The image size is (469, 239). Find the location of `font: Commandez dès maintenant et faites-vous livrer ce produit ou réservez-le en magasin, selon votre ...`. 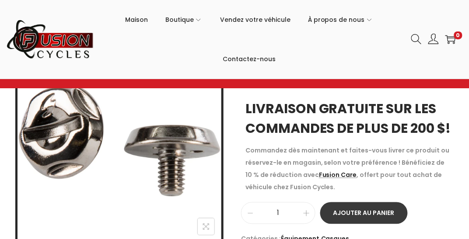

font: Commandez dès maintenant et faites-vous livrer ce produit ou réservez-le en magasin, selon votre ... is located at coordinates (347, 163).